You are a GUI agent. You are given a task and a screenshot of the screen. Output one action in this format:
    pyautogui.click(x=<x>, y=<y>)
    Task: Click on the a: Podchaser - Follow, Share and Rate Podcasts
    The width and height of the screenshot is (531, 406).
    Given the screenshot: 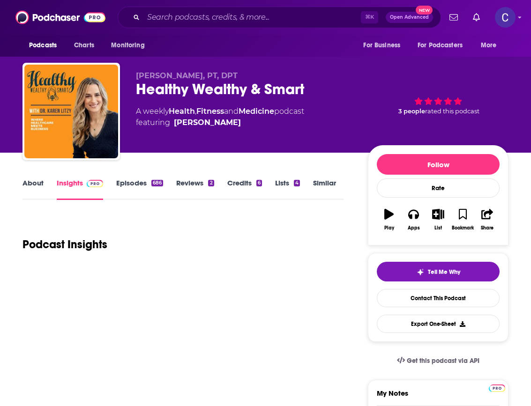 What is the action you would take?
    pyautogui.click(x=60, y=17)
    